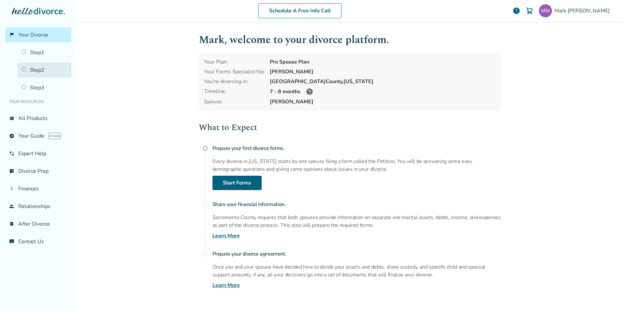  Describe the element at coordinates (357, 148) in the screenshot. I see `h4: Prepare your first divorce forms.` at that location.